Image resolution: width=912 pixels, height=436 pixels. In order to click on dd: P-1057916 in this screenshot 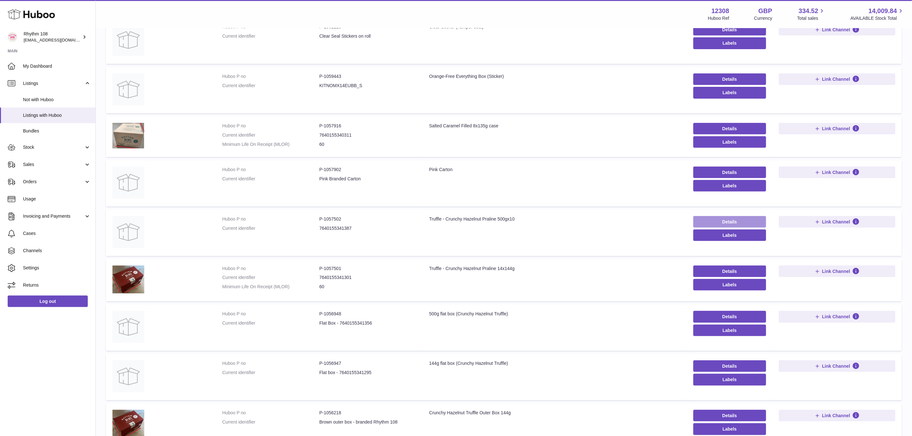, I will do `click(368, 126)`.